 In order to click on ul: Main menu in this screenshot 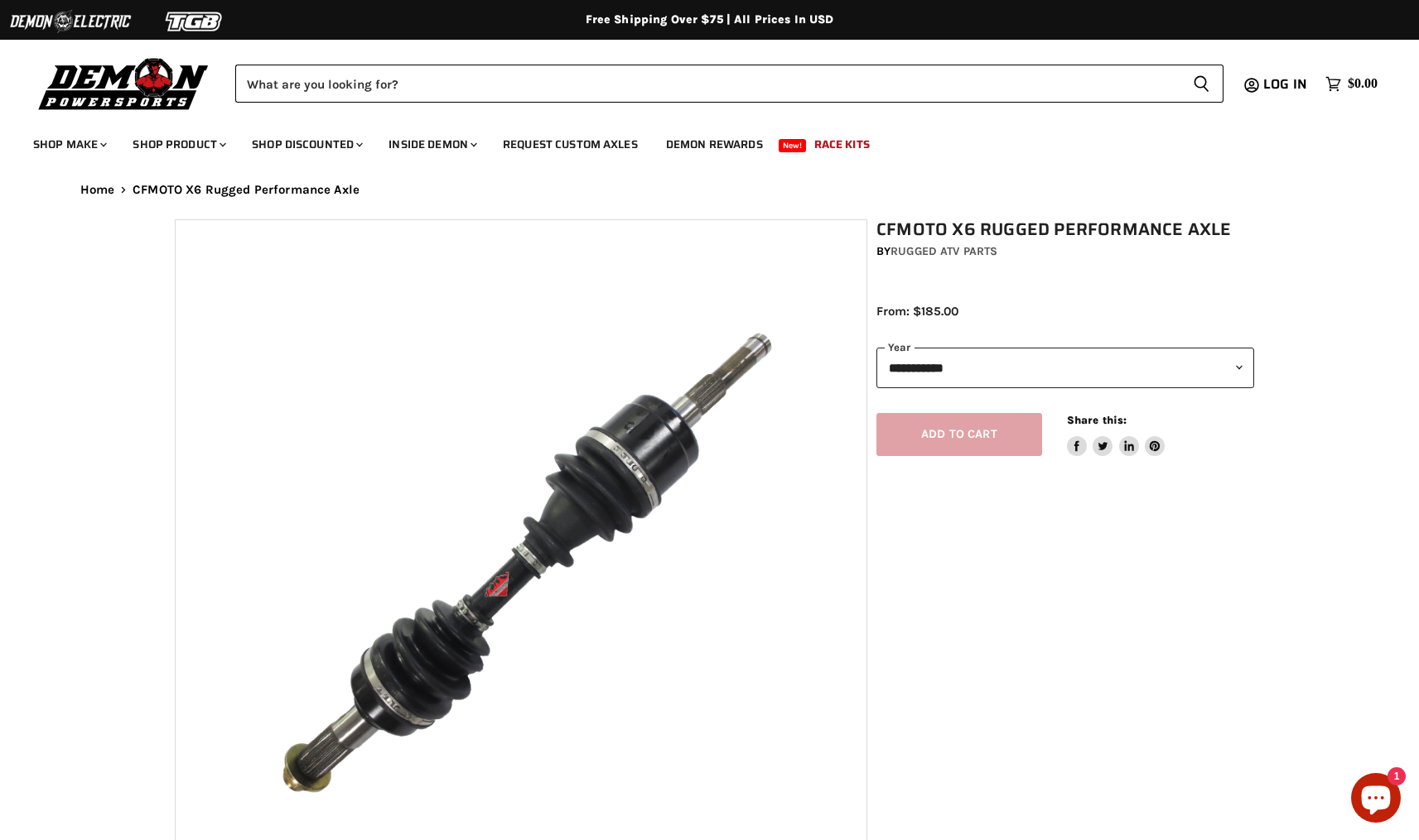, I will do `click(696, 141)`.